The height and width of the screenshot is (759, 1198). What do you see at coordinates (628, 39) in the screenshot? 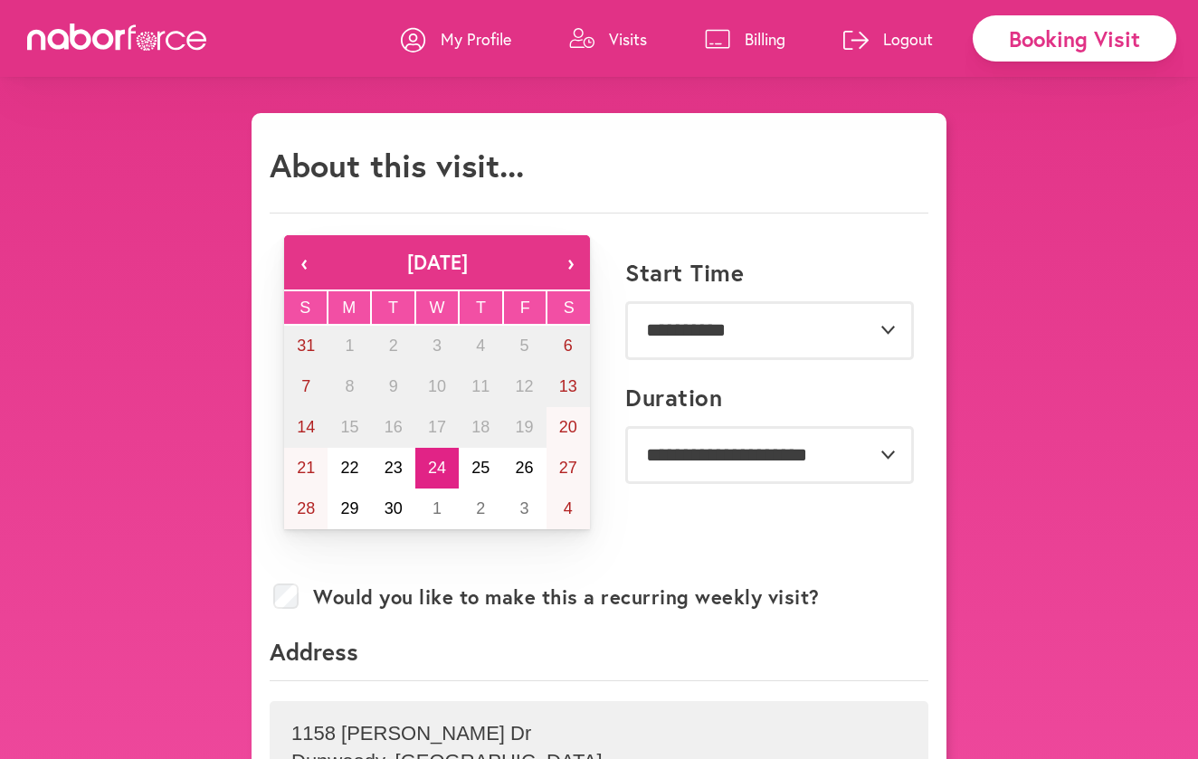
I see `p: Visits` at bounding box center [628, 39].